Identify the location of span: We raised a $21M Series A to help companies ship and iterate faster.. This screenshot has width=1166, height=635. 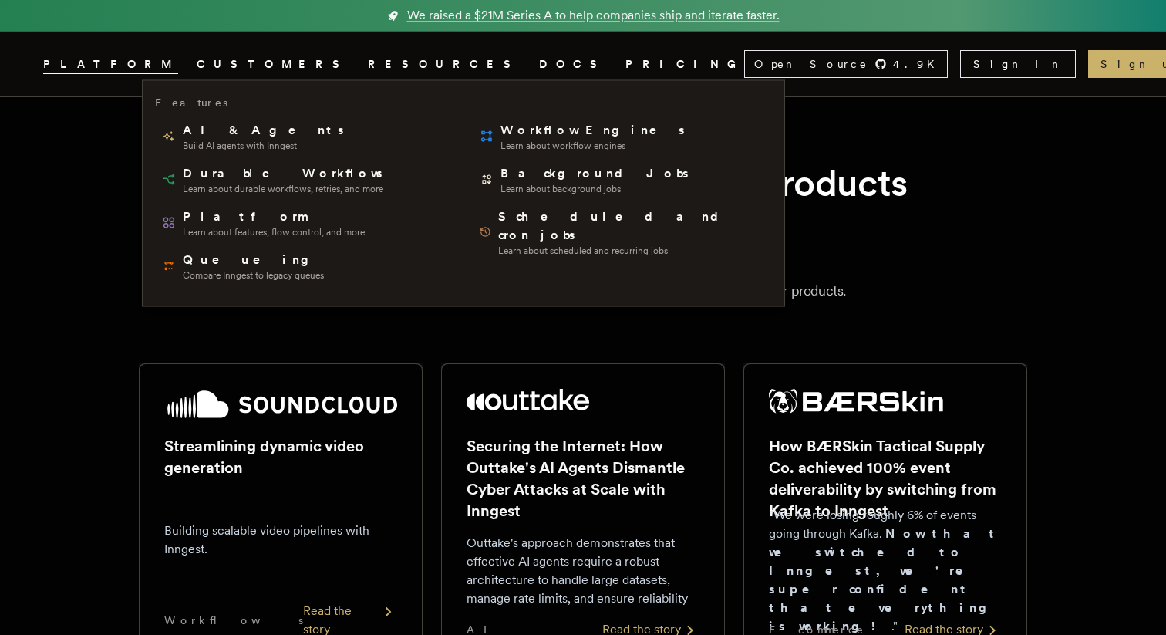
(593, 15).